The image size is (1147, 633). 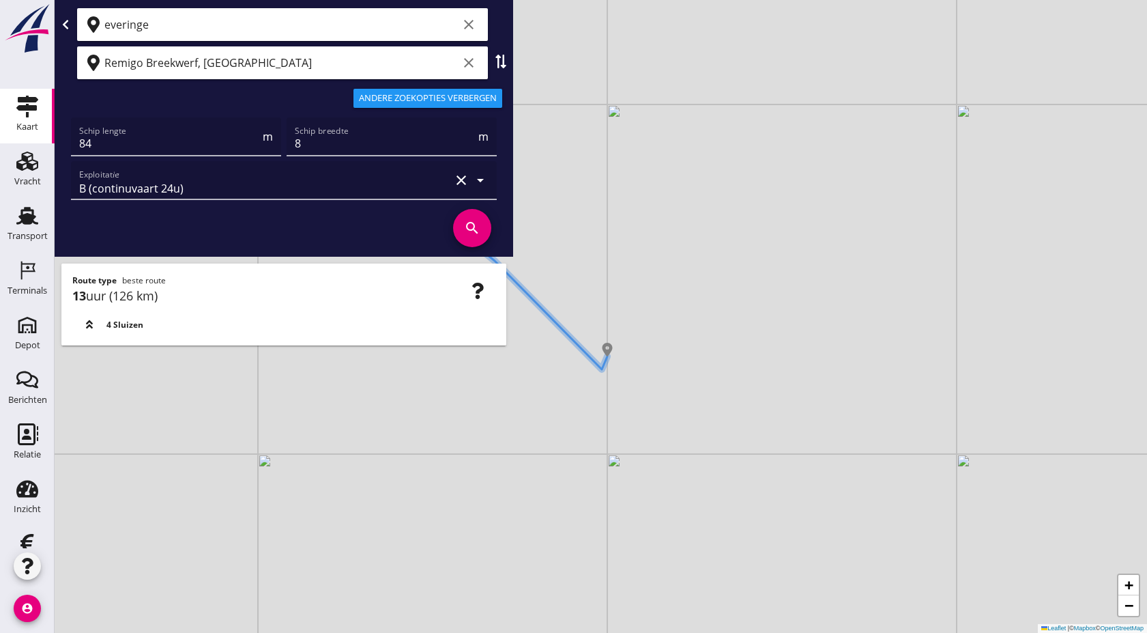 I want to click on div: Depot, so click(x=27, y=345).